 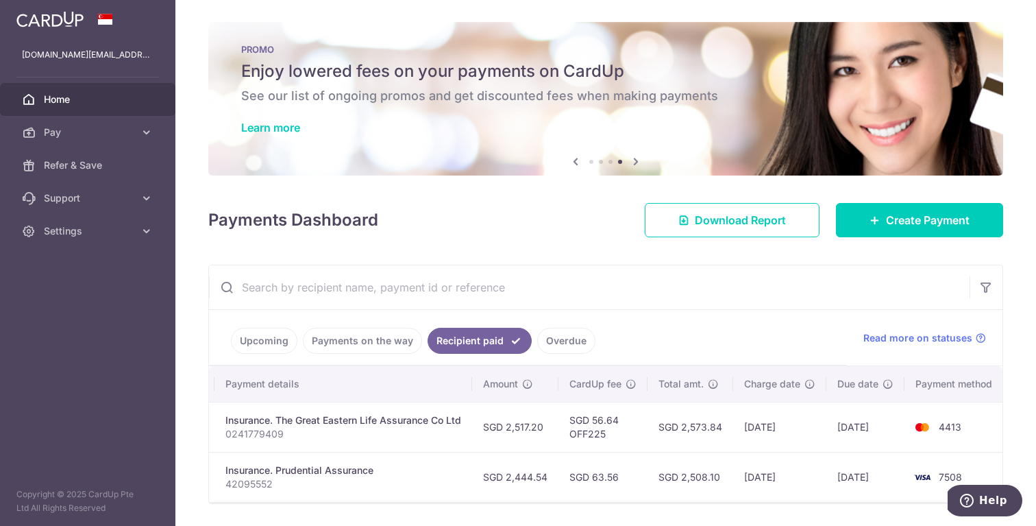 What do you see at coordinates (740, 220) in the screenshot?
I see `span: Download Report` at bounding box center [740, 220].